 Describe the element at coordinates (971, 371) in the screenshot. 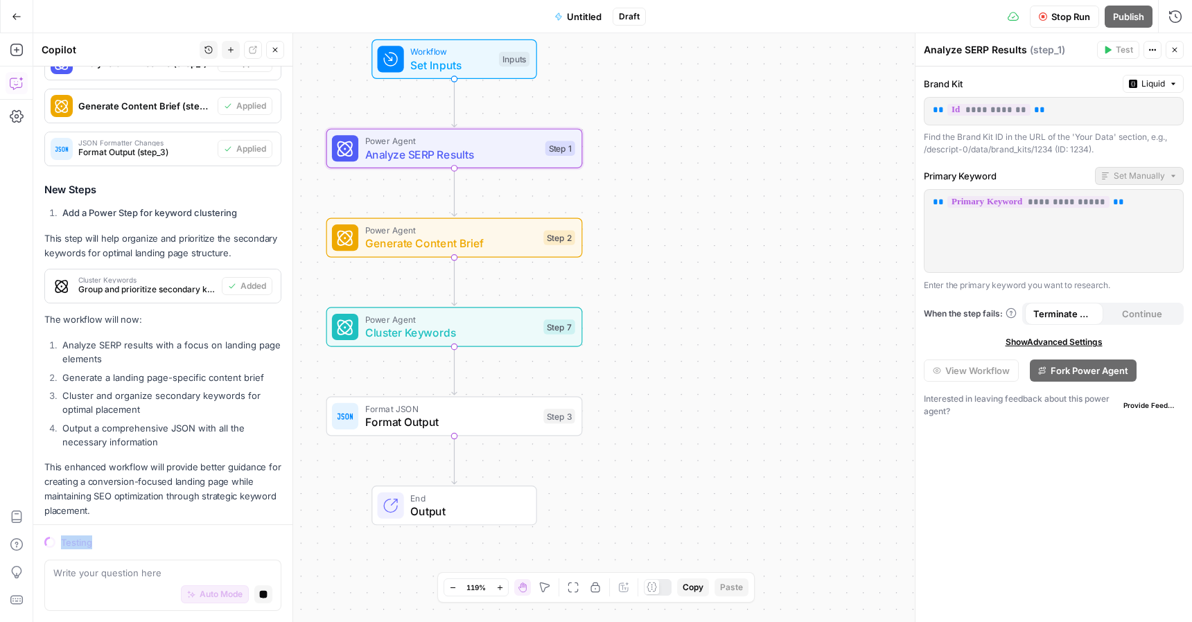

I see `button: View Workflow` at that location.